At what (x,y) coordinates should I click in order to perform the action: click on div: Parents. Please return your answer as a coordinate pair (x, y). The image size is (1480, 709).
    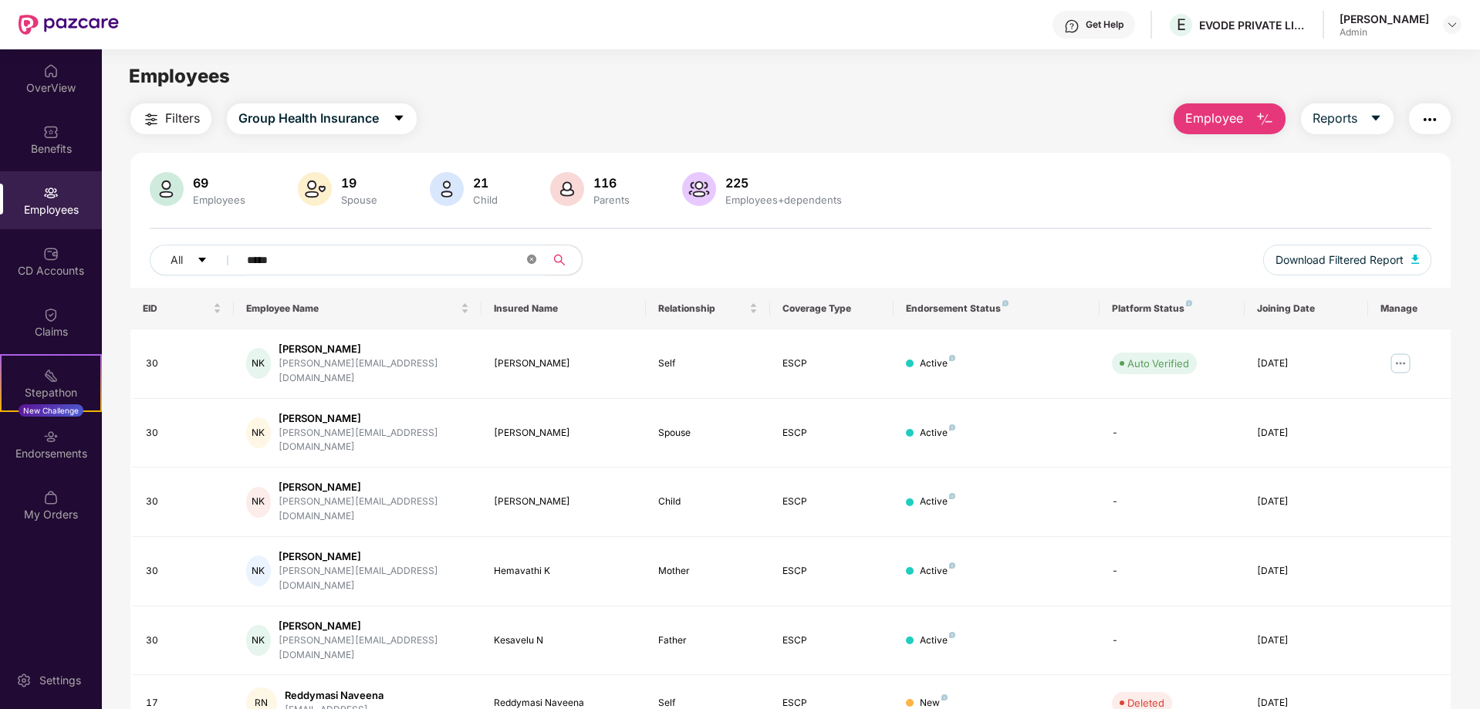
    Looking at the image, I should click on (611, 200).